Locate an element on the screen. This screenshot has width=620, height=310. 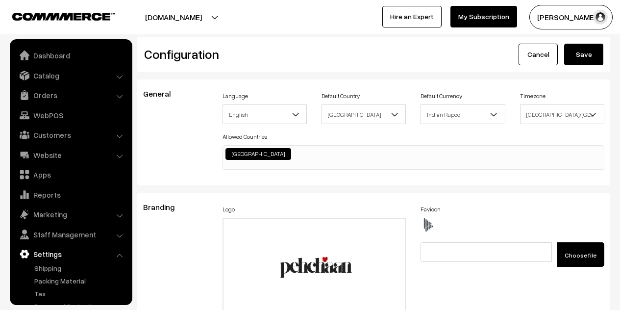
label: Language is located at coordinates (235, 96).